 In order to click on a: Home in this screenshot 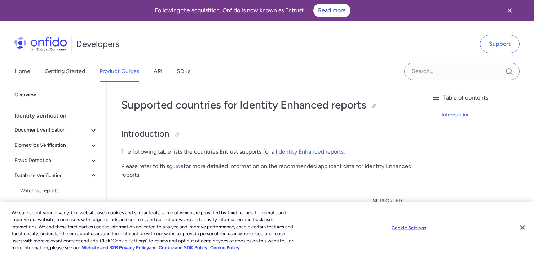, I will do `click(22, 71)`.